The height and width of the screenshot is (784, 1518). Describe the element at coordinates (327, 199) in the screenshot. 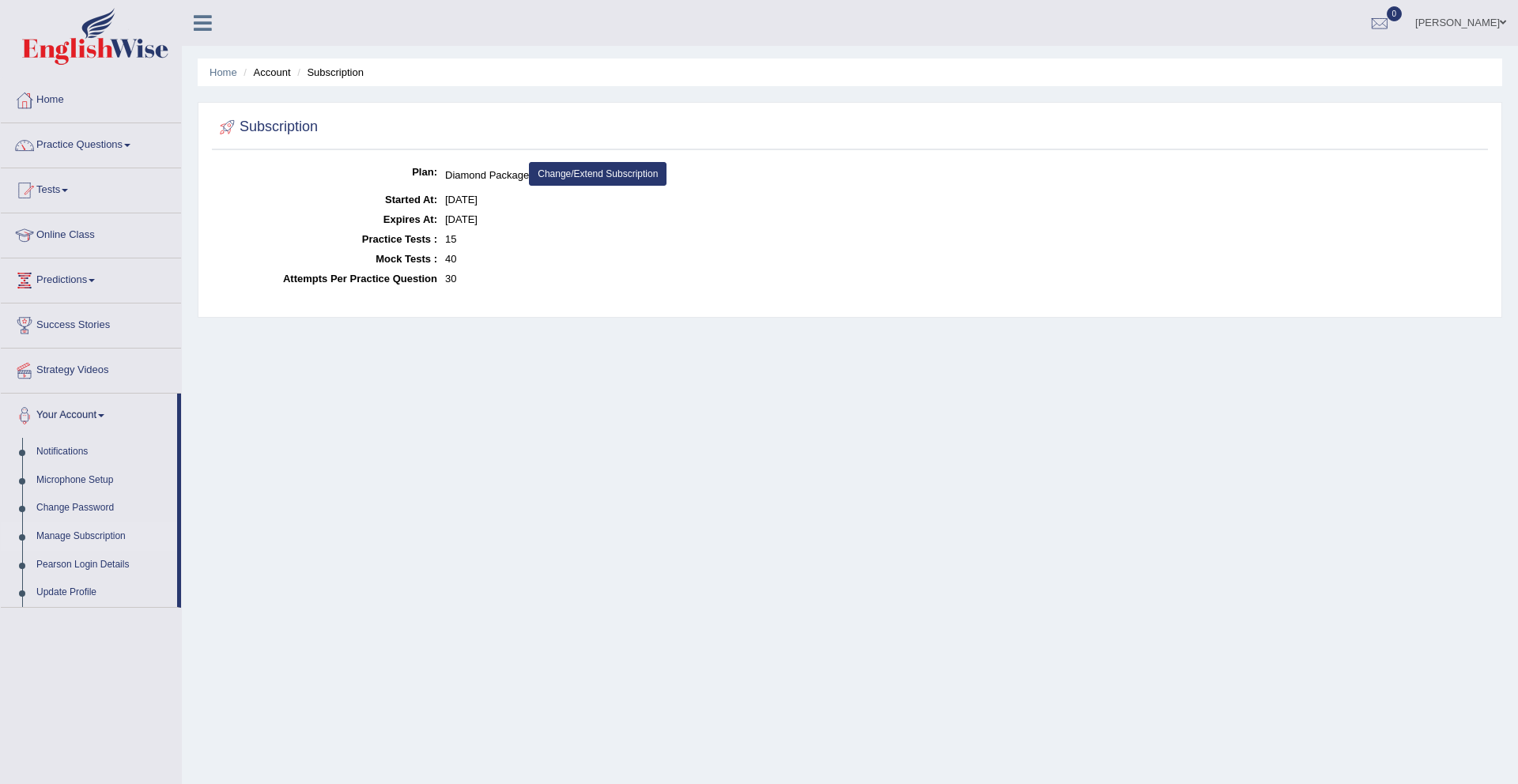

I see `dt: Started At:` at that location.